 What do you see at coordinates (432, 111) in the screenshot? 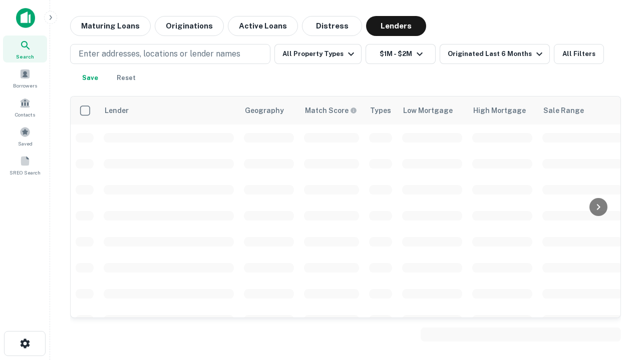
I see `th: Low Mortgage` at bounding box center [432, 111].